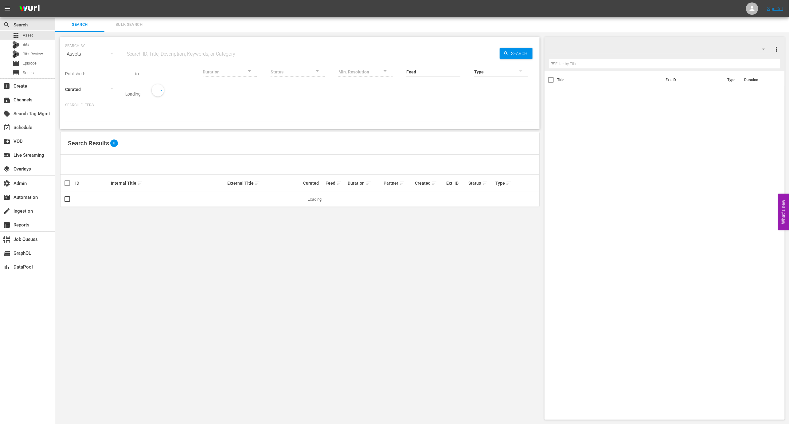  What do you see at coordinates (7, 114) in the screenshot?
I see `span: Search Tag Mgmt` at bounding box center [7, 114].